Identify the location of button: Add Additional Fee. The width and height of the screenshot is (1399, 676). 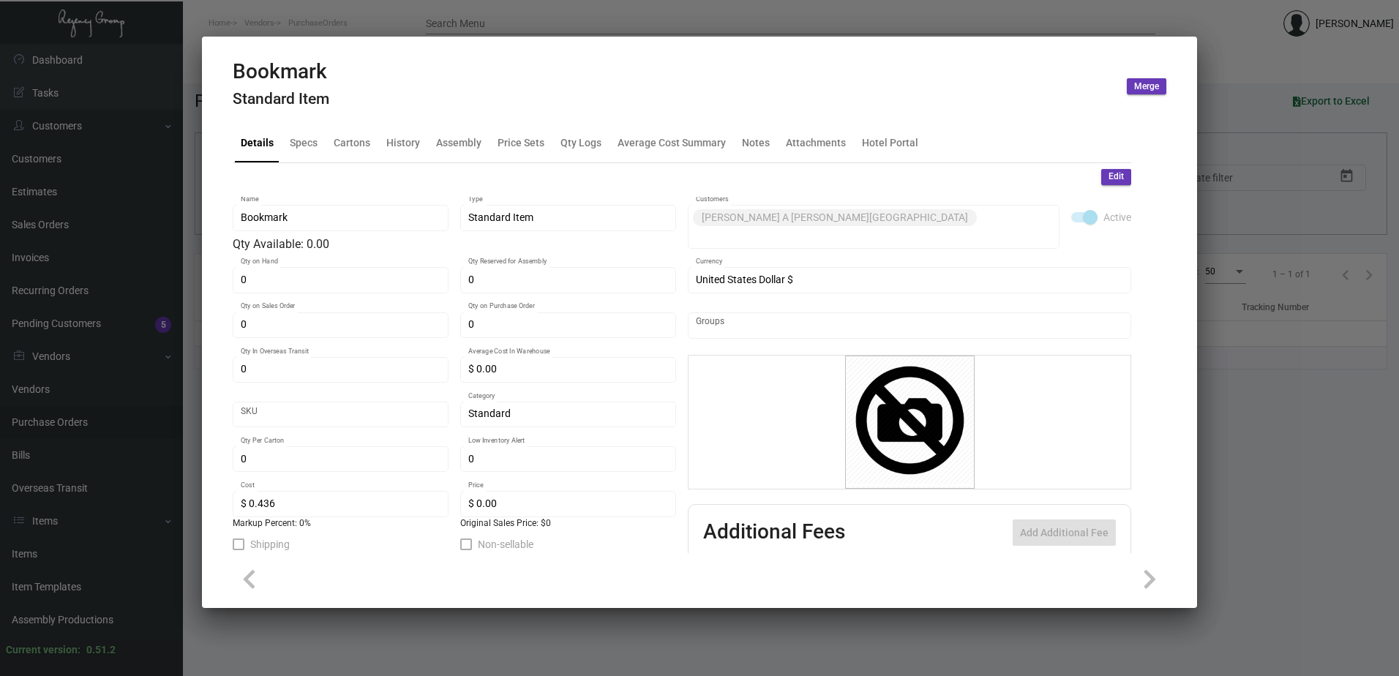
(1064, 533).